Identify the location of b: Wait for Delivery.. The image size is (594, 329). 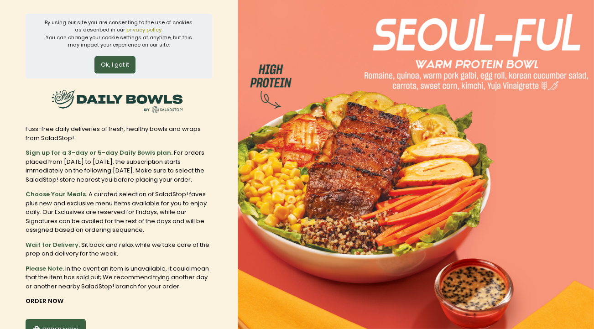
(52, 245).